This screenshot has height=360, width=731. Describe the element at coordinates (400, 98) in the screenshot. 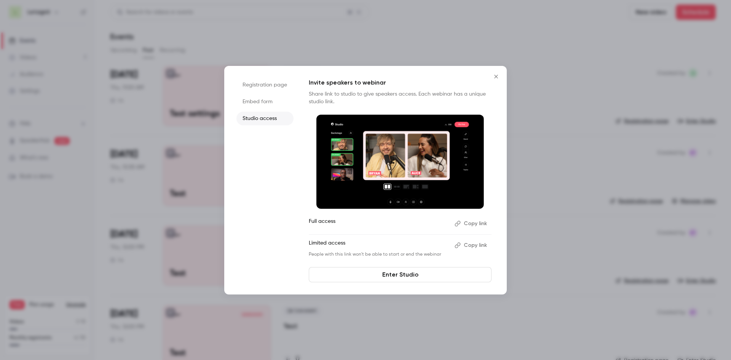

I see `p: Share link to studio to give speakers access. Each webinar has a unique studio link.` at that location.